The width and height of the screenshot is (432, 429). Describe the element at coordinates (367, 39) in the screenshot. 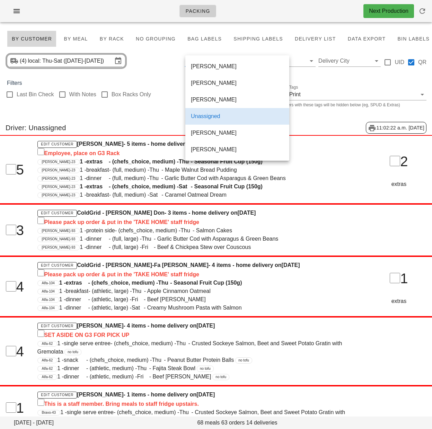

I see `button: Data Export` at that location.